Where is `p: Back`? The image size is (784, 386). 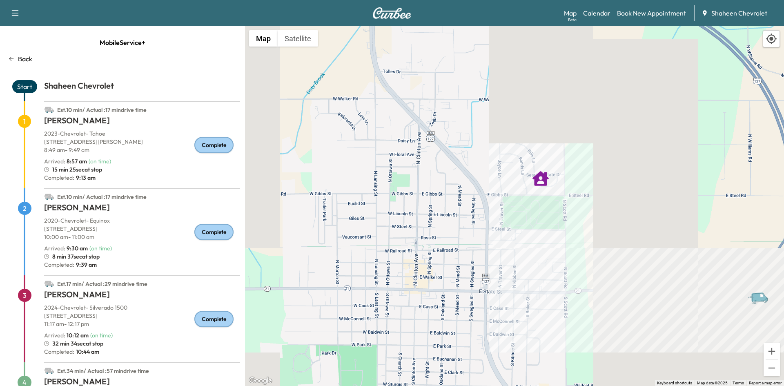
p: Back is located at coordinates (25, 59).